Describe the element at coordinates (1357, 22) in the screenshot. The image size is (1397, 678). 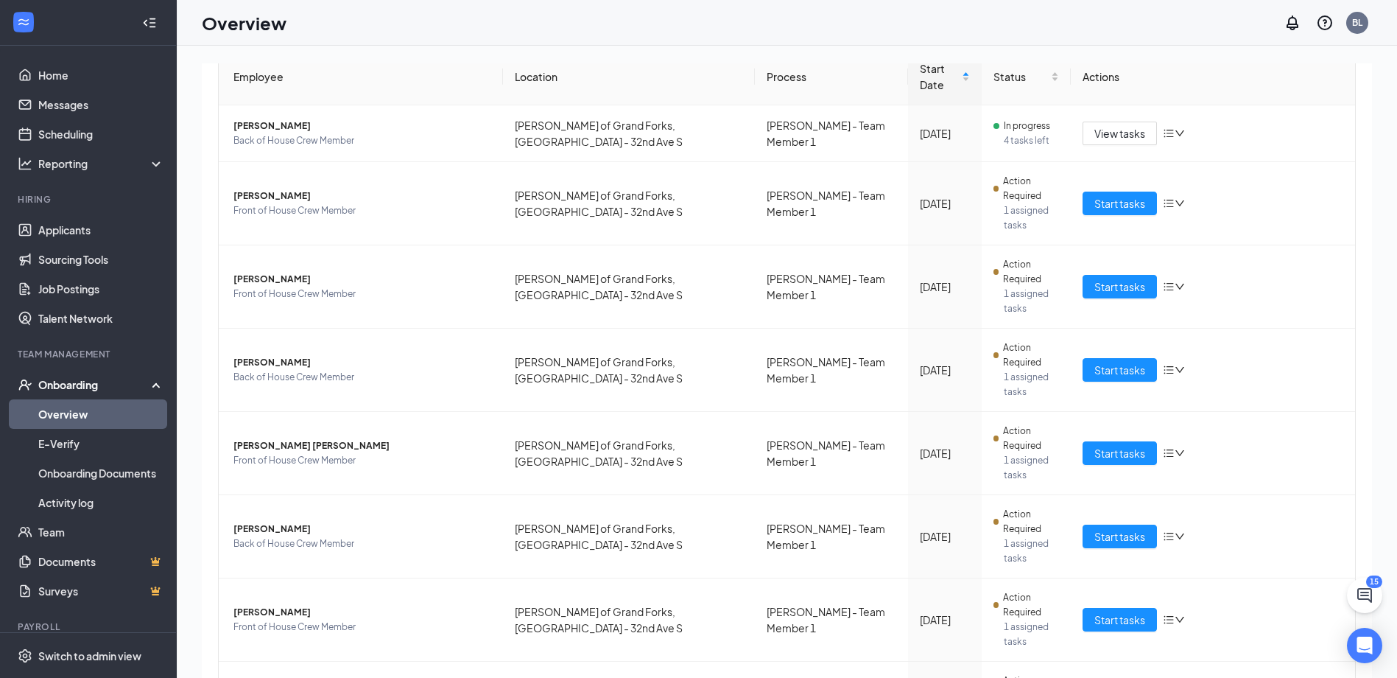
I see `div: BL` at that location.